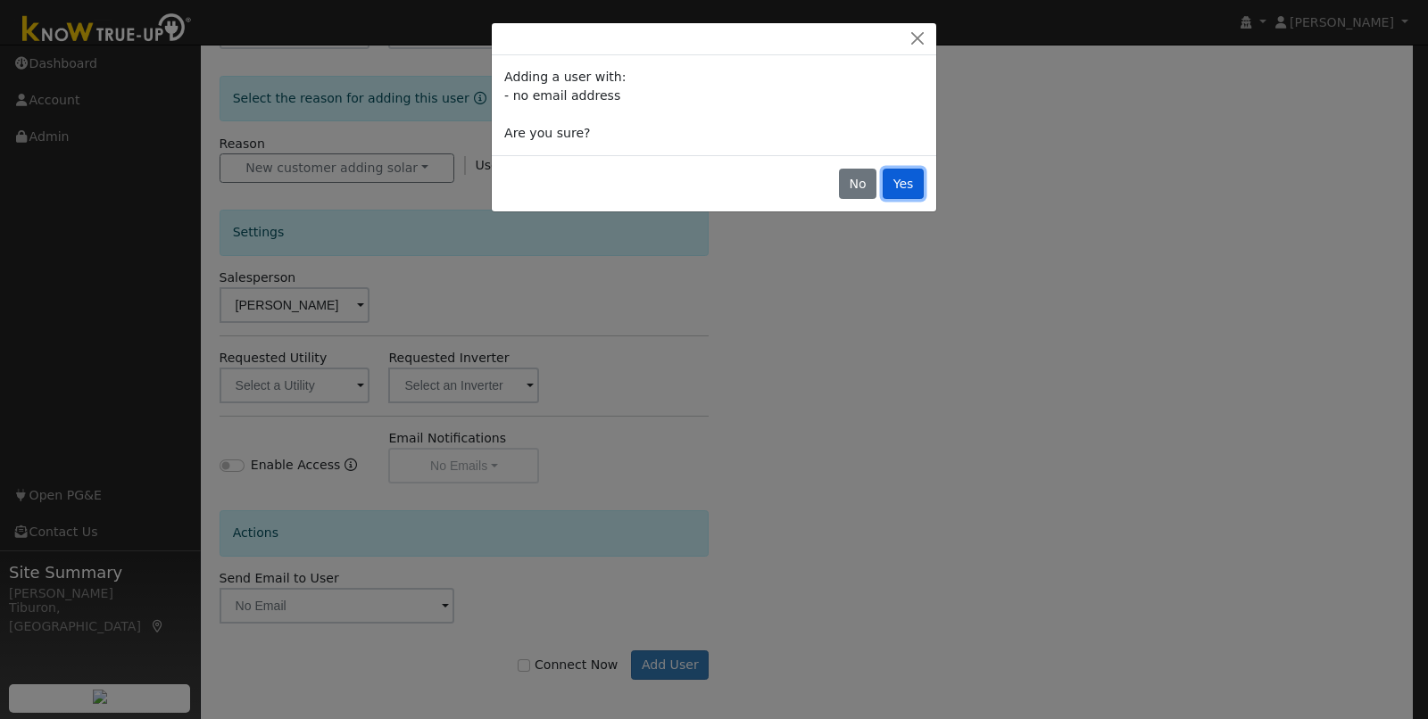  What do you see at coordinates (565, 77) in the screenshot?
I see `span: Adding a user with:` at bounding box center [565, 77].